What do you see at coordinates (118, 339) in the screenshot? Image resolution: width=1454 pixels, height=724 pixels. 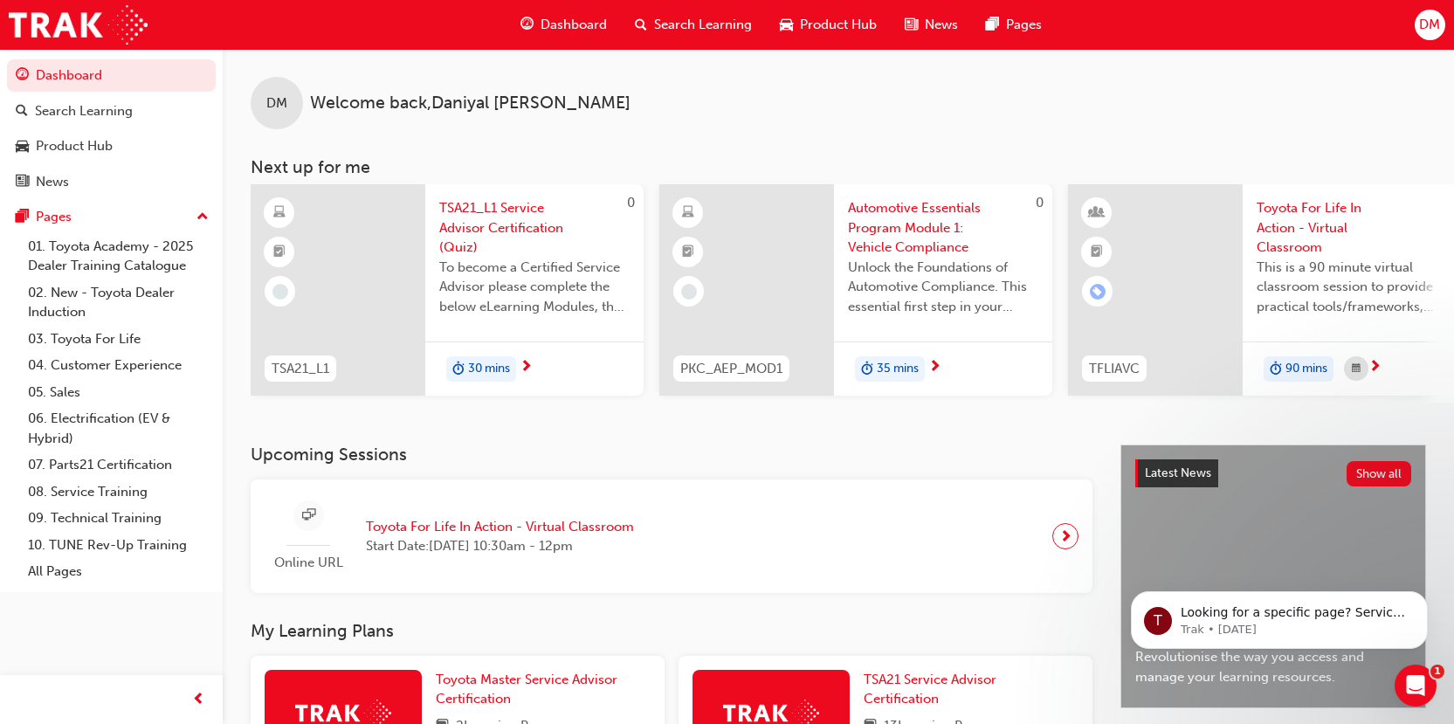 I see `a: 03. Toyota For Life` at bounding box center [118, 339].